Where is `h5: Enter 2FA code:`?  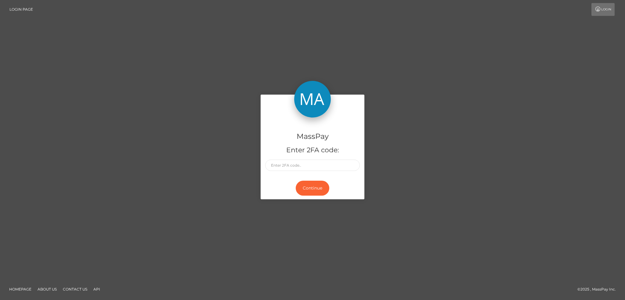 h5: Enter 2FA code: is located at coordinates (312, 150).